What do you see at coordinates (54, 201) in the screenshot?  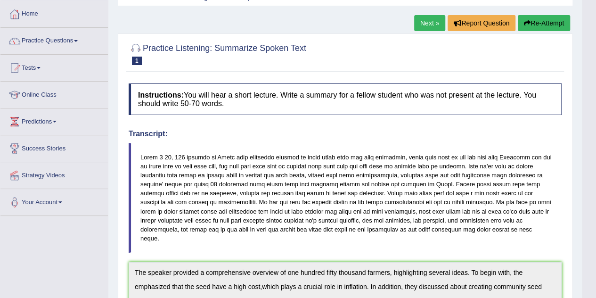 I see `a: Your Account` at bounding box center [54, 201].